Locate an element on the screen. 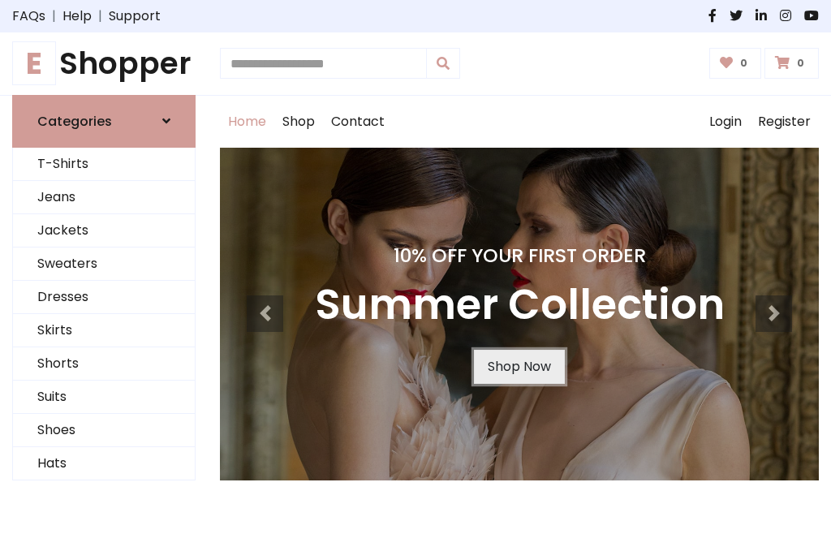  a: Support is located at coordinates (135, 16).